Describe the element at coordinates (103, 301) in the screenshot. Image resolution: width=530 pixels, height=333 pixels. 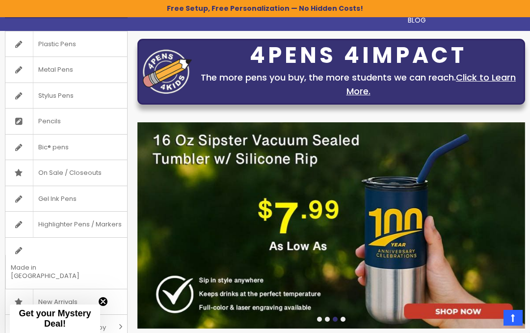
I see `button: Close teaser` at that location.